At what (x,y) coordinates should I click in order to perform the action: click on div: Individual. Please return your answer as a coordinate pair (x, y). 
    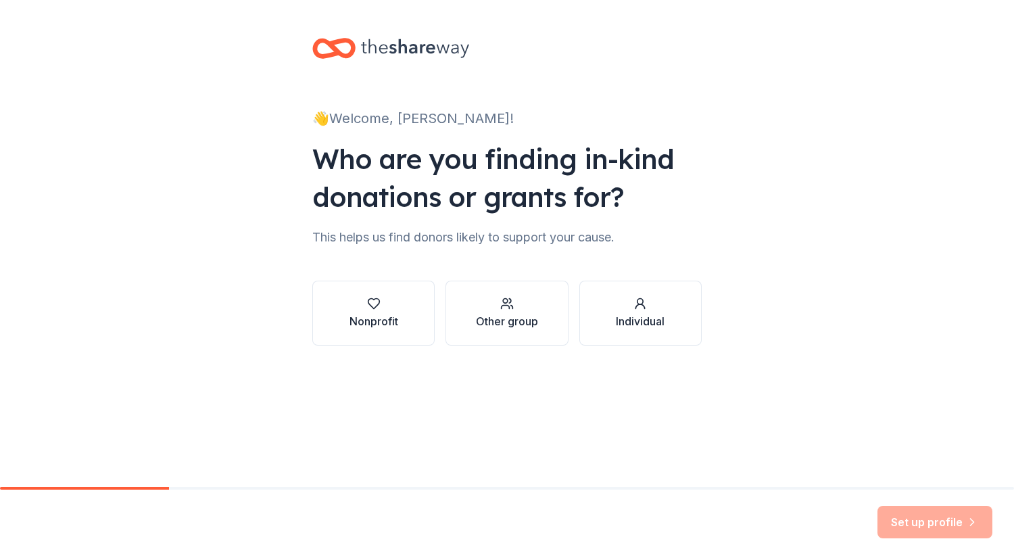
    Looking at the image, I should click on (640, 321).